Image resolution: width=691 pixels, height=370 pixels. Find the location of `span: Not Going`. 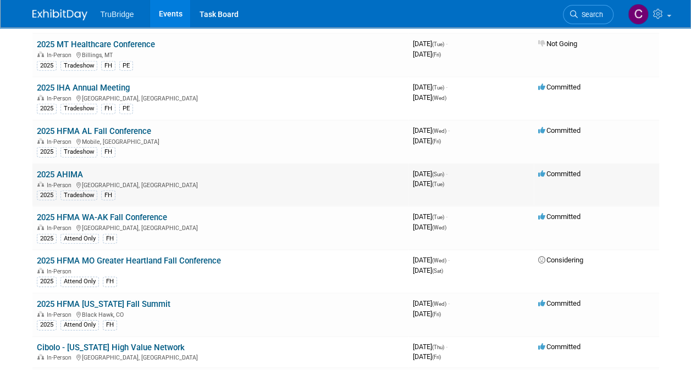

span: Not Going is located at coordinates (557, 43).